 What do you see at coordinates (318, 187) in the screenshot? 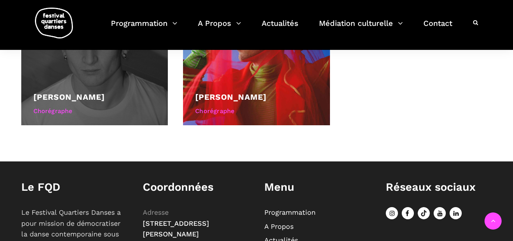
I see `h1: Menu` at bounding box center [318, 187].